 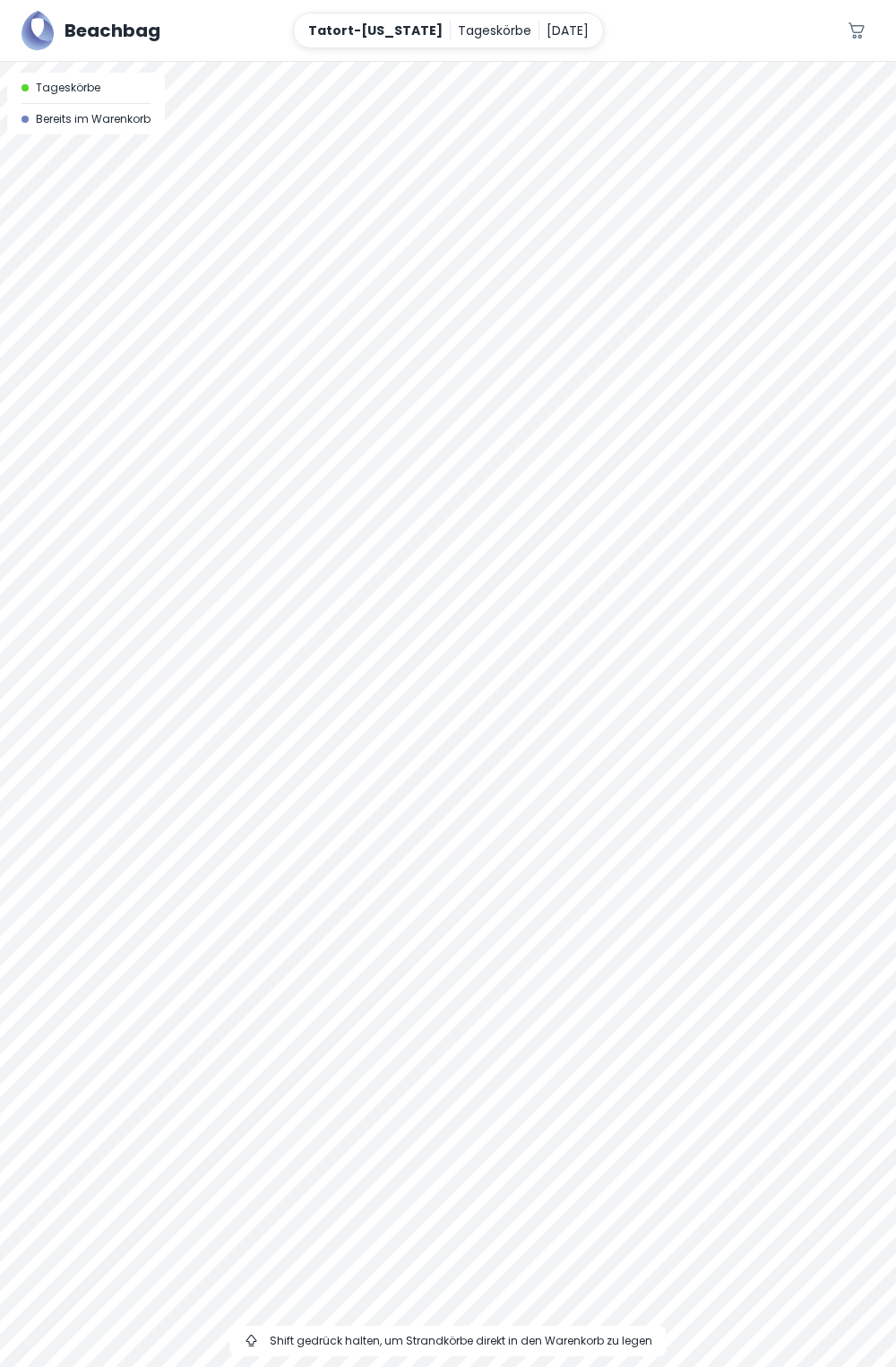 I want to click on img: Beachbag, so click(x=38, y=31).